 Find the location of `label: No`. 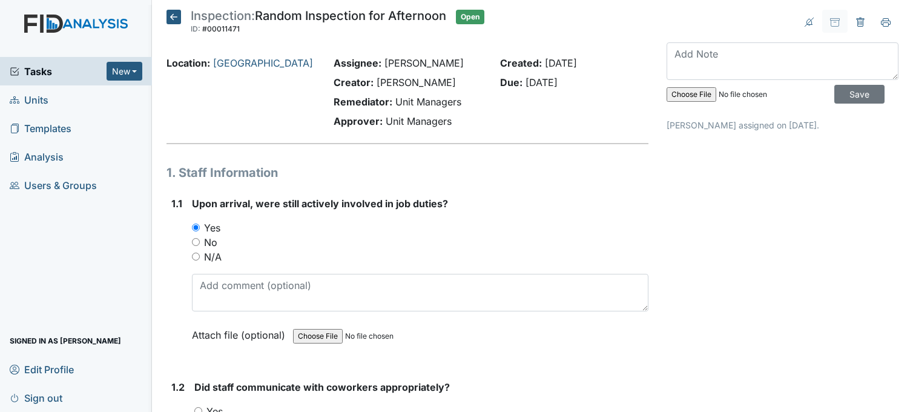

label: No is located at coordinates (211, 242).